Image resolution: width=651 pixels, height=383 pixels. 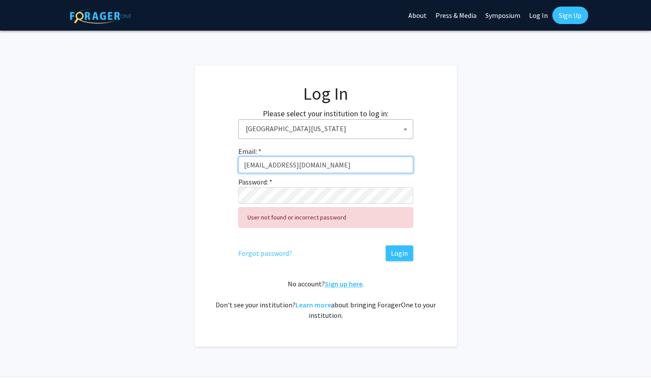 What do you see at coordinates (326, 217) in the screenshot?
I see `div: User not found or incorrect password` at bounding box center [326, 217].